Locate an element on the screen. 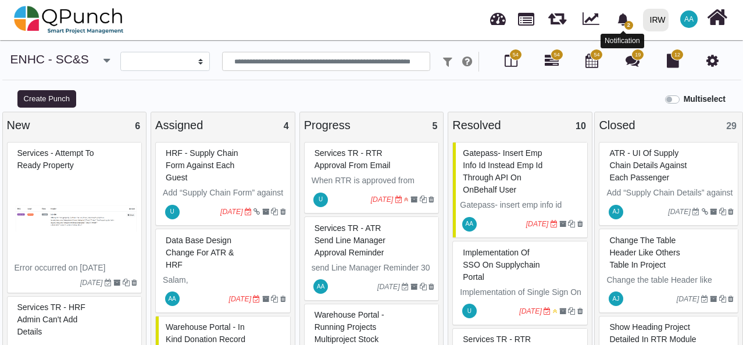  i: Punch Discussion is located at coordinates (633, 60).